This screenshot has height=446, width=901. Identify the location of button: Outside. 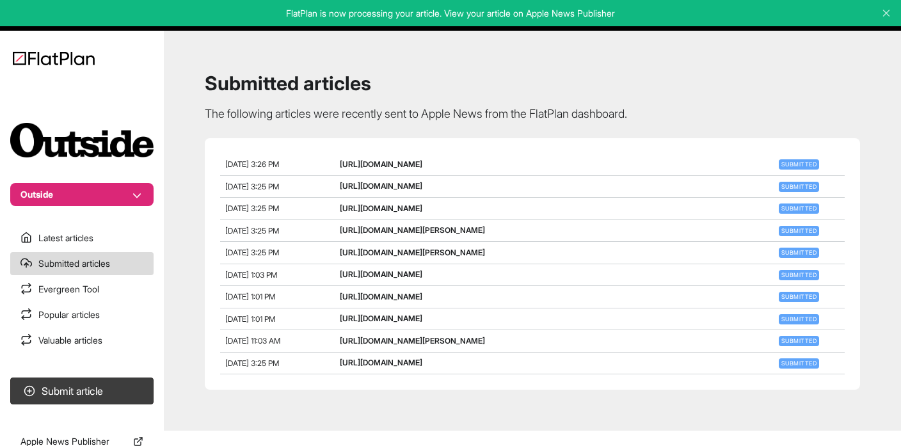
(82, 194).